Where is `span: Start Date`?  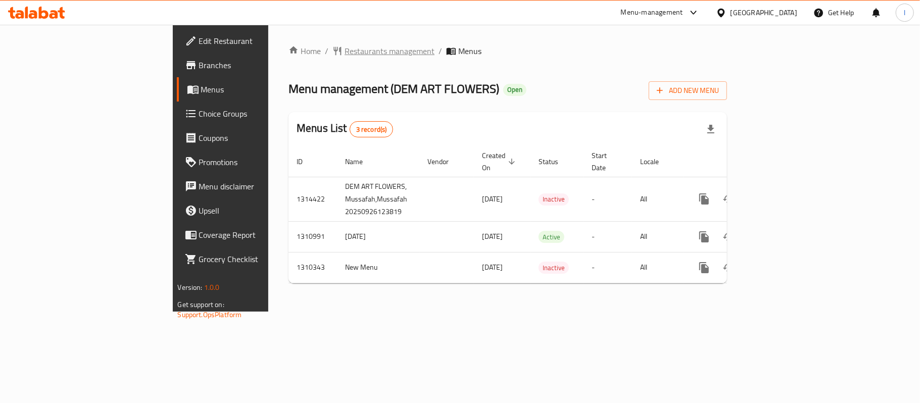 span: Start Date is located at coordinates (606, 162).